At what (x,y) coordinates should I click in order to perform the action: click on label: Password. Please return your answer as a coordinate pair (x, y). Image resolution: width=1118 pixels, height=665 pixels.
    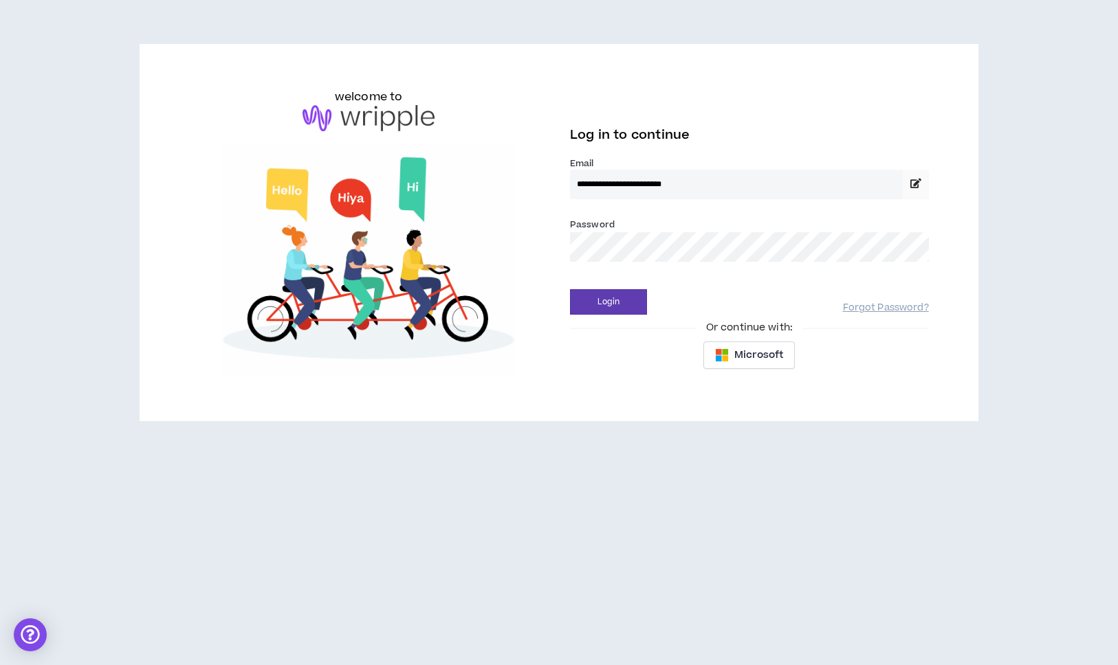
    Looking at the image, I should click on (592, 225).